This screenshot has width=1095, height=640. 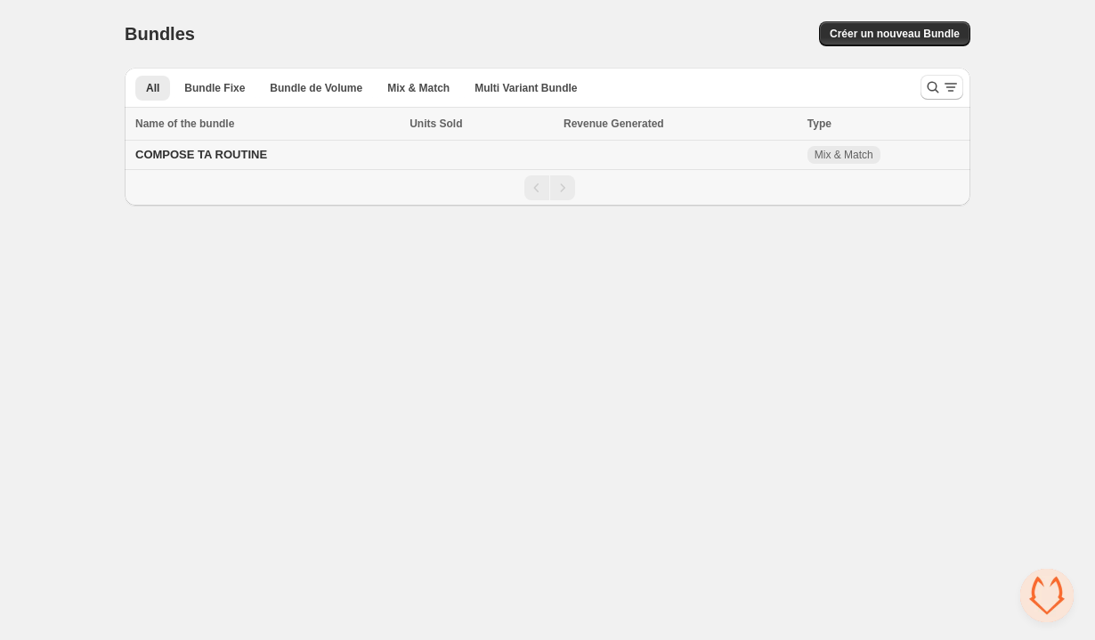 I want to click on span: All, so click(x=152, y=88).